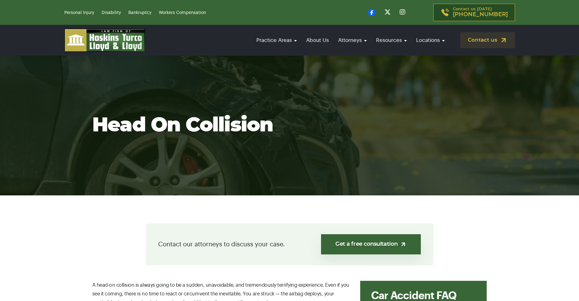  Describe the element at coordinates (391, 40) in the screenshot. I see `a: Resources` at that location.